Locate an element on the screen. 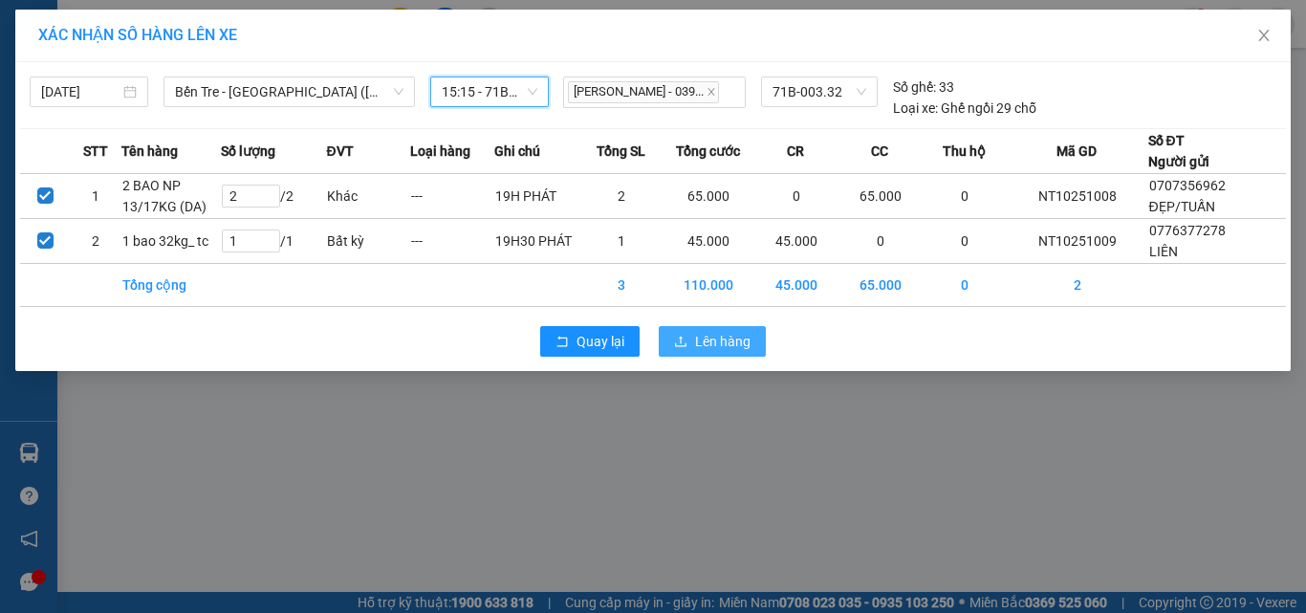  td: 1 bao 32kg_ tc is located at coordinates (171, 241).